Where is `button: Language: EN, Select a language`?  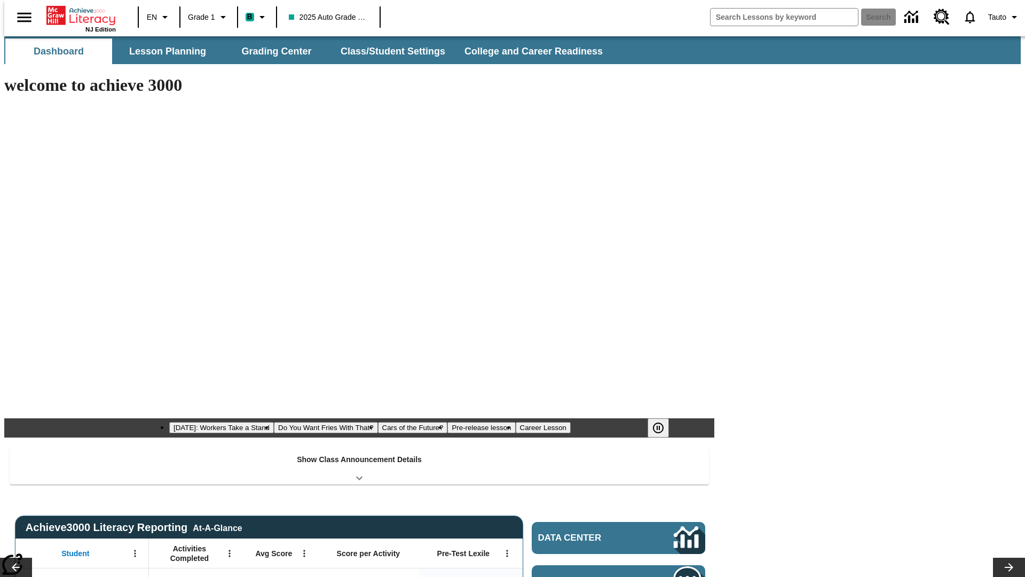
button: Language: EN, Select a language is located at coordinates (159, 17).